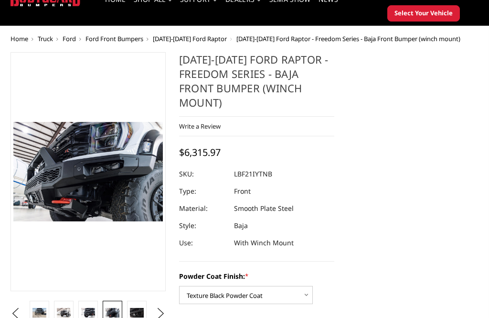 The height and width of the screenshot is (318, 489). Describe the element at coordinates (203, 191) in the screenshot. I see `dt: Type:` at that location.